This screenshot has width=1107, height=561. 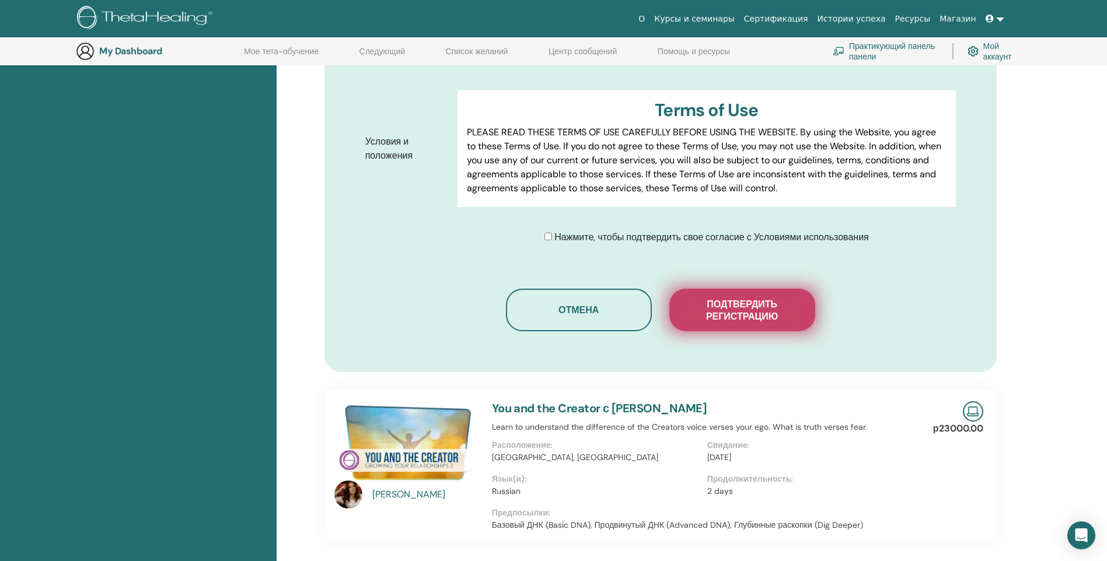 What do you see at coordinates (811, 491) in the screenshot?
I see `p: 2 days` at bounding box center [811, 491].